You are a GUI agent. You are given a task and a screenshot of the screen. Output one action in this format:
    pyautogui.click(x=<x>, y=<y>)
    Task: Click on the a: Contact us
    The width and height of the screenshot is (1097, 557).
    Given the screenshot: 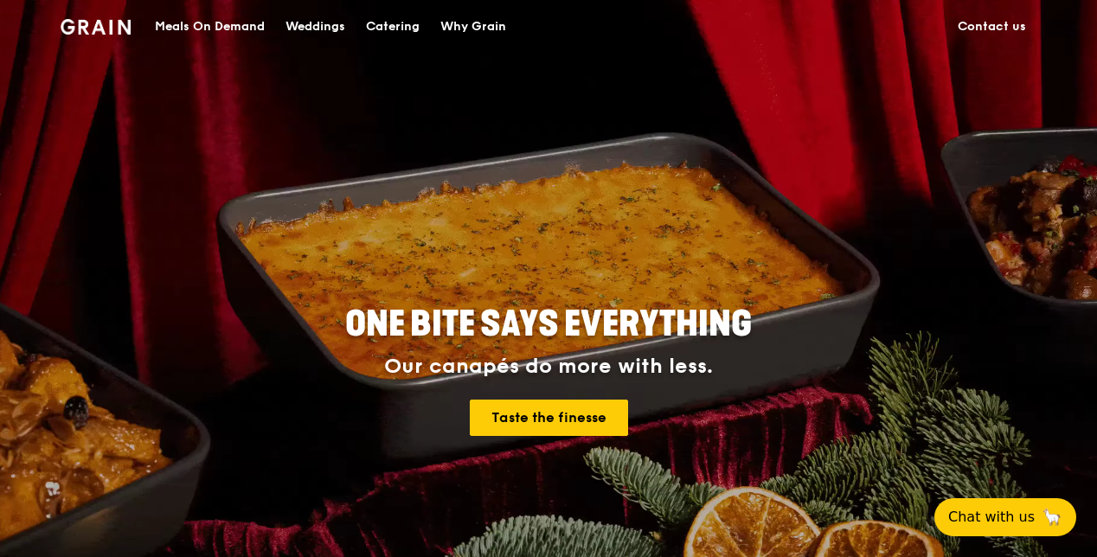 What is the action you would take?
    pyautogui.click(x=992, y=27)
    